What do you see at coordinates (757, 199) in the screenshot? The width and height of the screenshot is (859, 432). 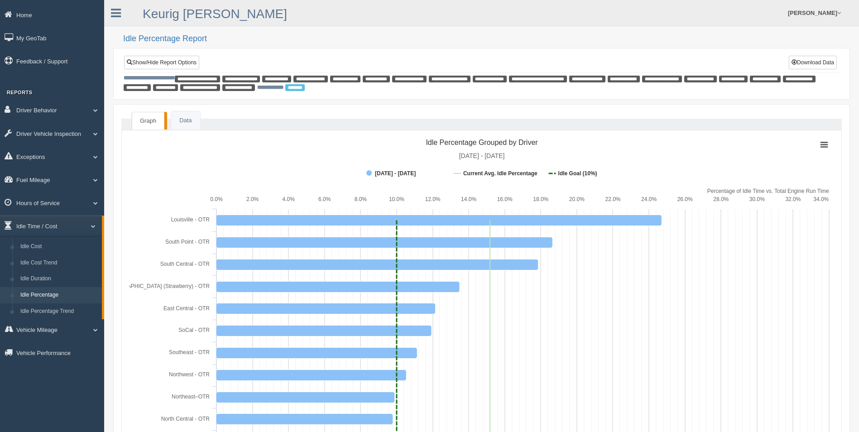 I see `text: 30.0%` at bounding box center [757, 199].